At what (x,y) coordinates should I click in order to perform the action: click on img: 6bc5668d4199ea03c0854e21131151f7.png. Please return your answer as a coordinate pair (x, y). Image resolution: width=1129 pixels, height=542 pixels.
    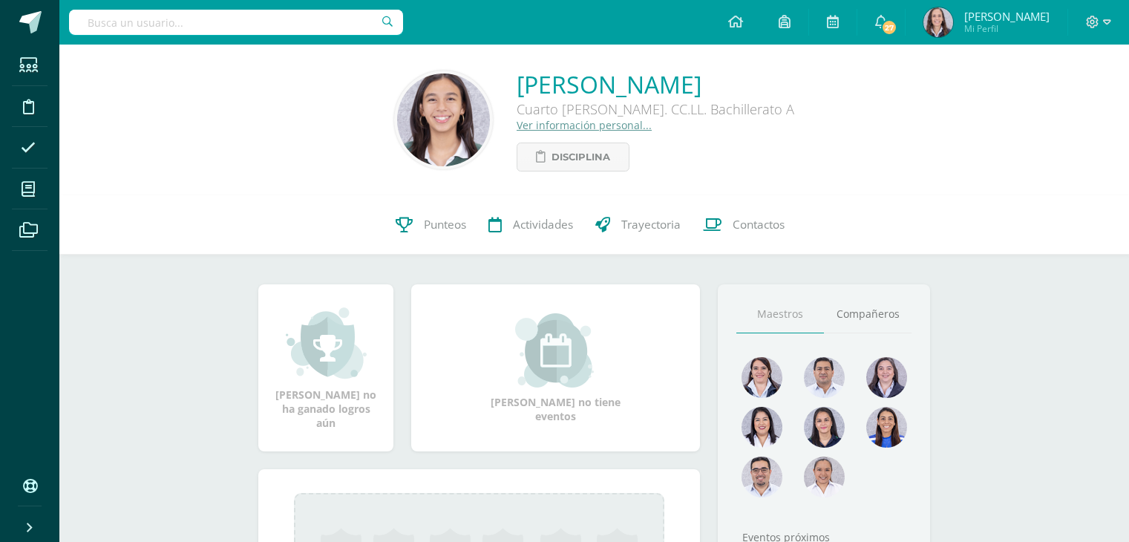
    Looking at the image, I should click on (824, 427).